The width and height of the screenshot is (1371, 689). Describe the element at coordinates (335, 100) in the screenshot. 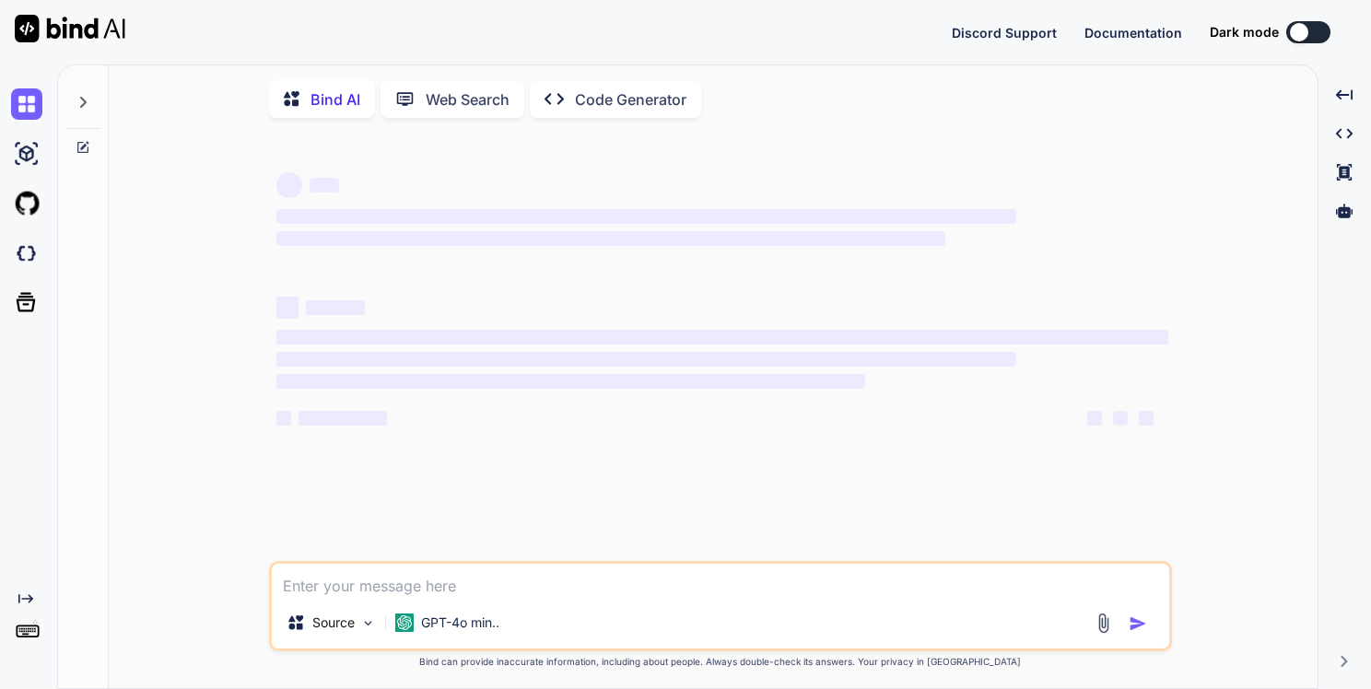

I see `p: Bind AI` at that location.